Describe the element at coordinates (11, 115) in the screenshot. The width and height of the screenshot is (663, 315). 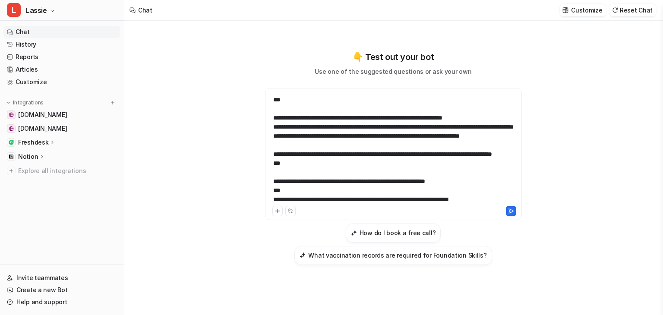
I see `img: www.whenhoundsfly.com` at that location.